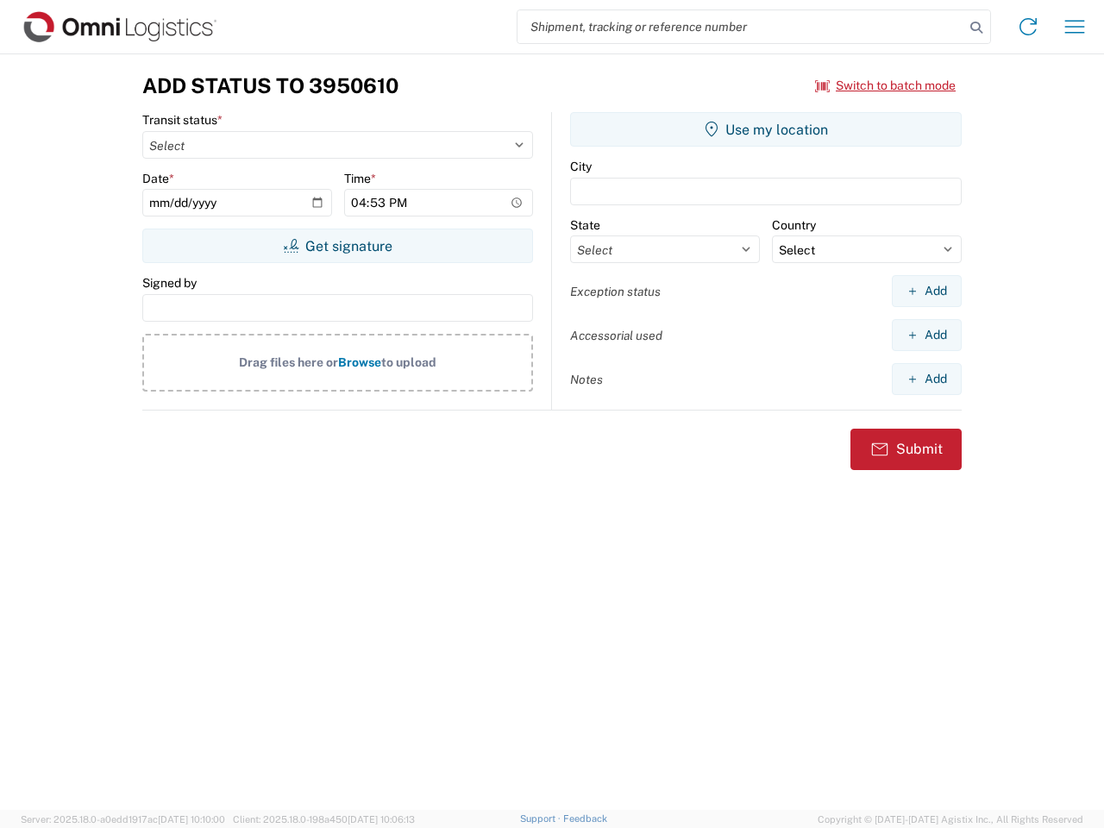 The width and height of the screenshot is (1104, 828). What do you see at coordinates (360, 179) in the screenshot?
I see `label: Time` at bounding box center [360, 179].